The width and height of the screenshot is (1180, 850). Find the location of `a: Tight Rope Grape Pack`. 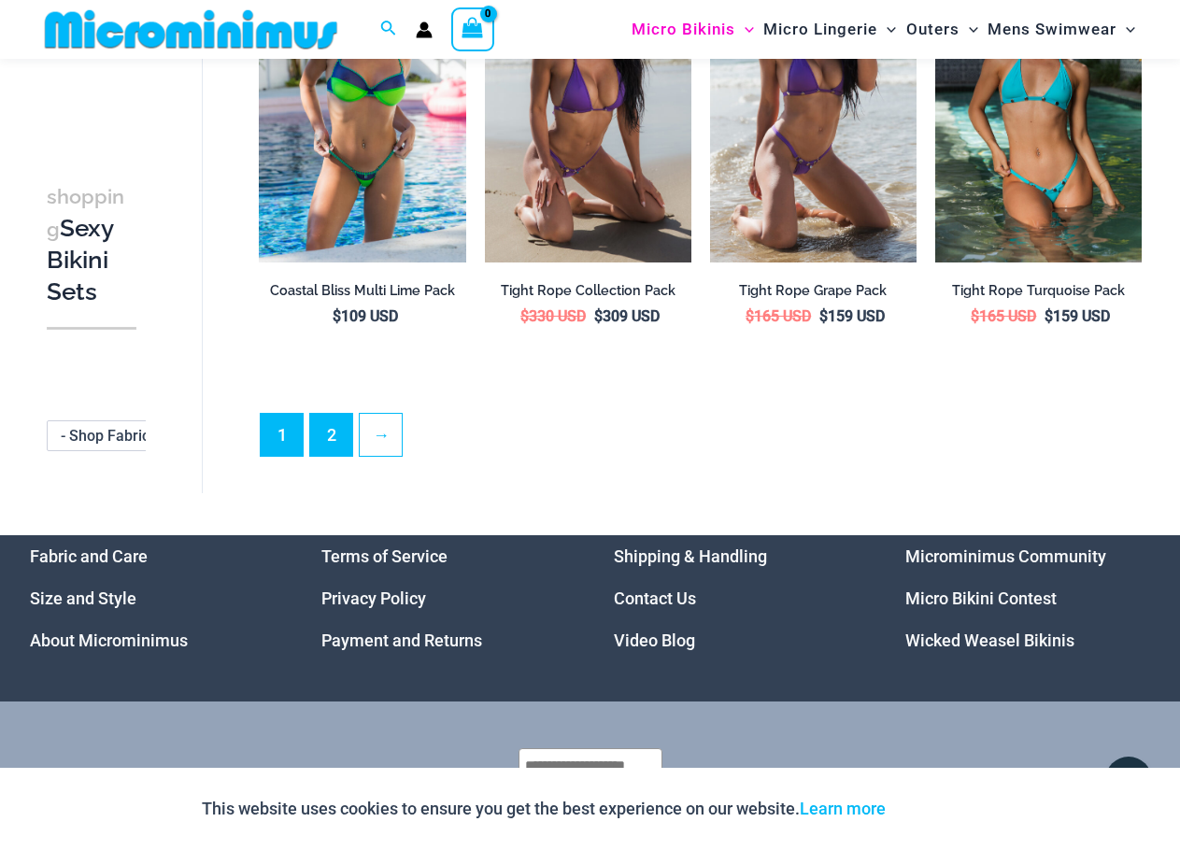

a: Tight Rope Grape Pack is located at coordinates (813, 294).